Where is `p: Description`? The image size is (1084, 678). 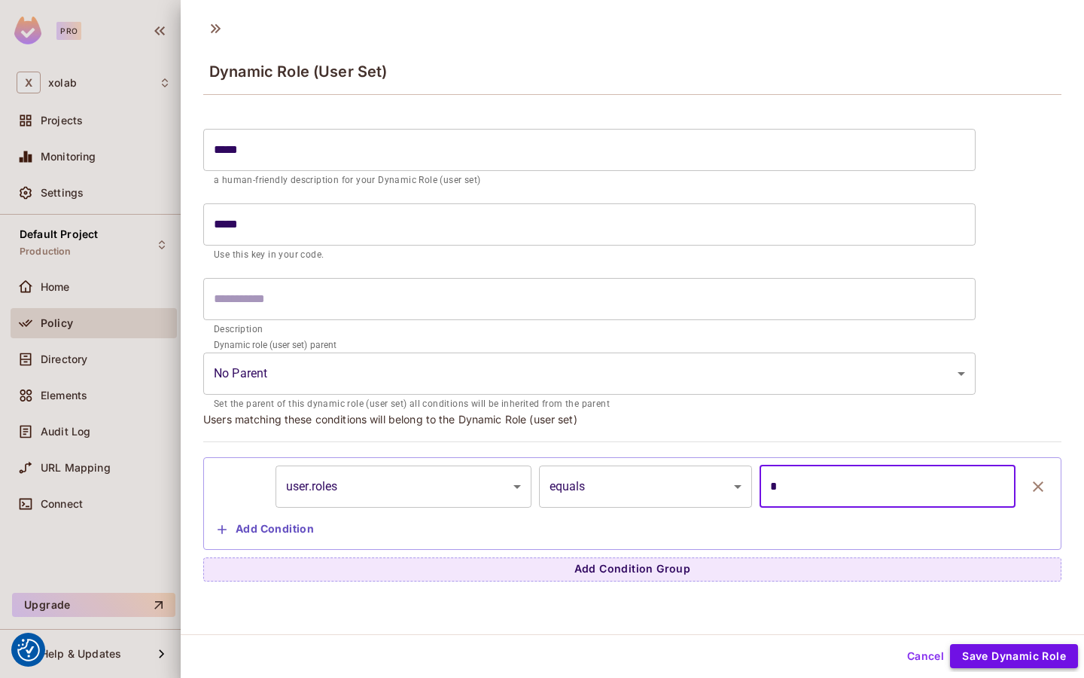
p: Description is located at coordinates (589, 330).